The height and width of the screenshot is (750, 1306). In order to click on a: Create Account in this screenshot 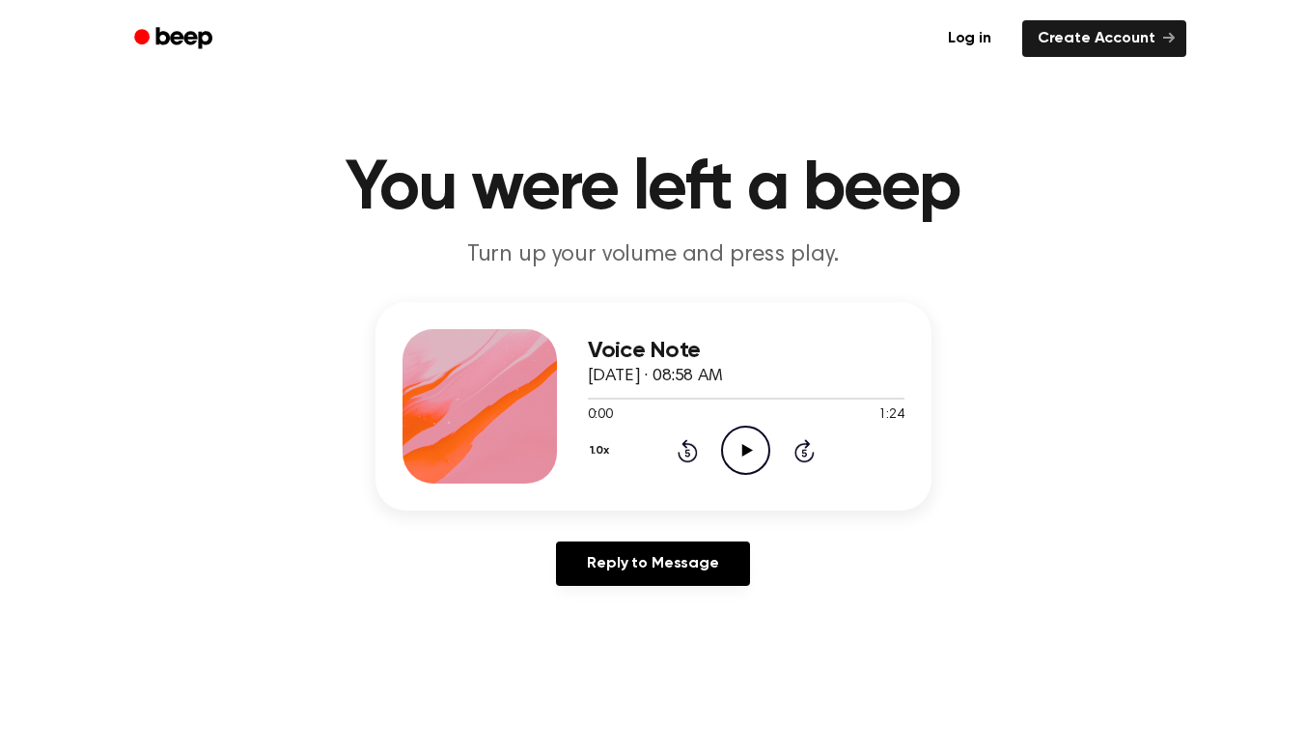, I will do `click(1104, 39)`.